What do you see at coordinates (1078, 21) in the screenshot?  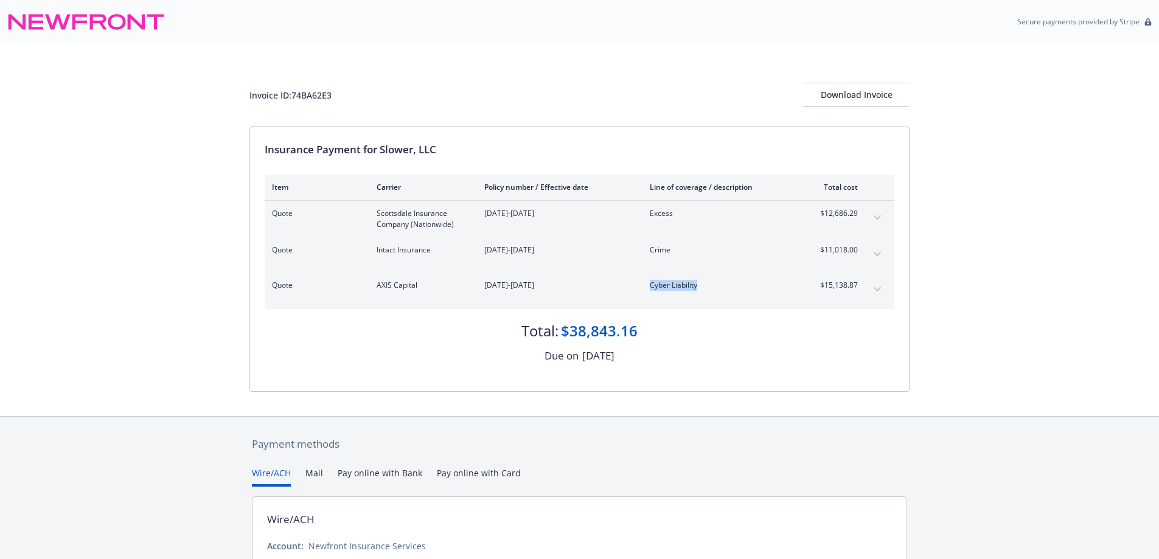 I see `p: Secure payments provided by Stripe` at bounding box center [1078, 21].